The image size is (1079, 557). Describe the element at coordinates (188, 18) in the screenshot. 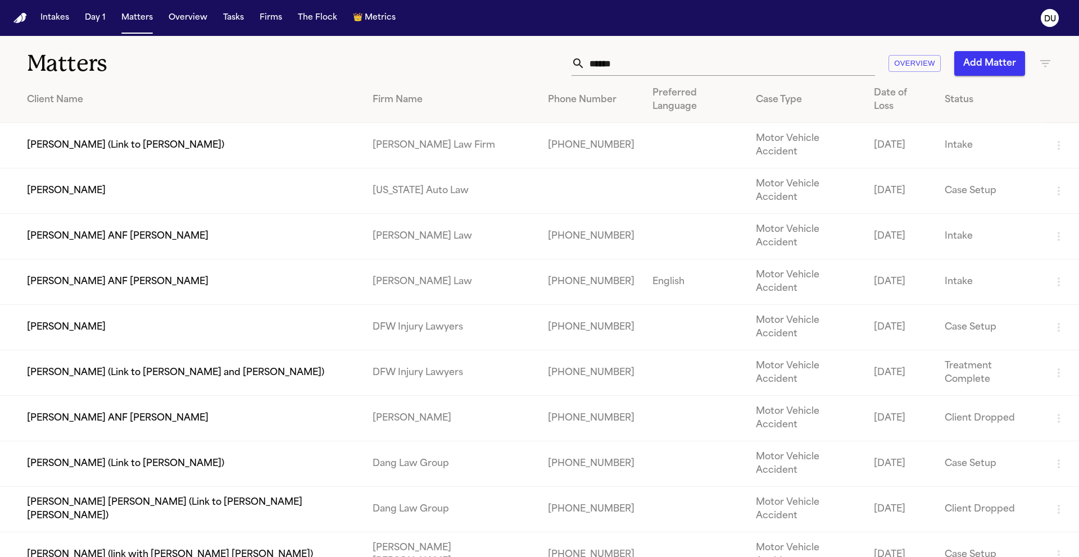

I see `a: Overview` at that location.